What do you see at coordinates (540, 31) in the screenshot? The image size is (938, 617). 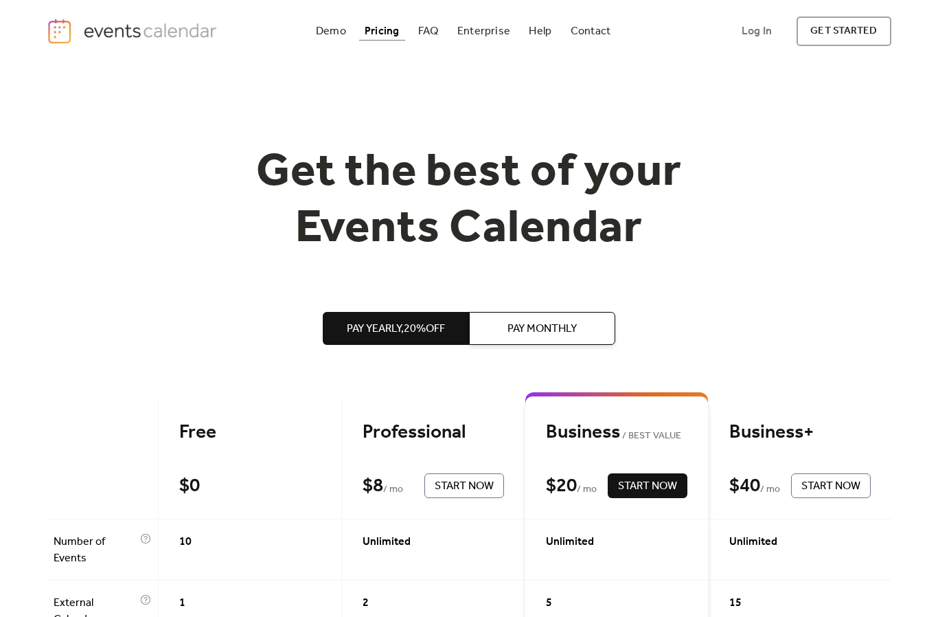 I see `div: Help` at bounding box center [540, 31].